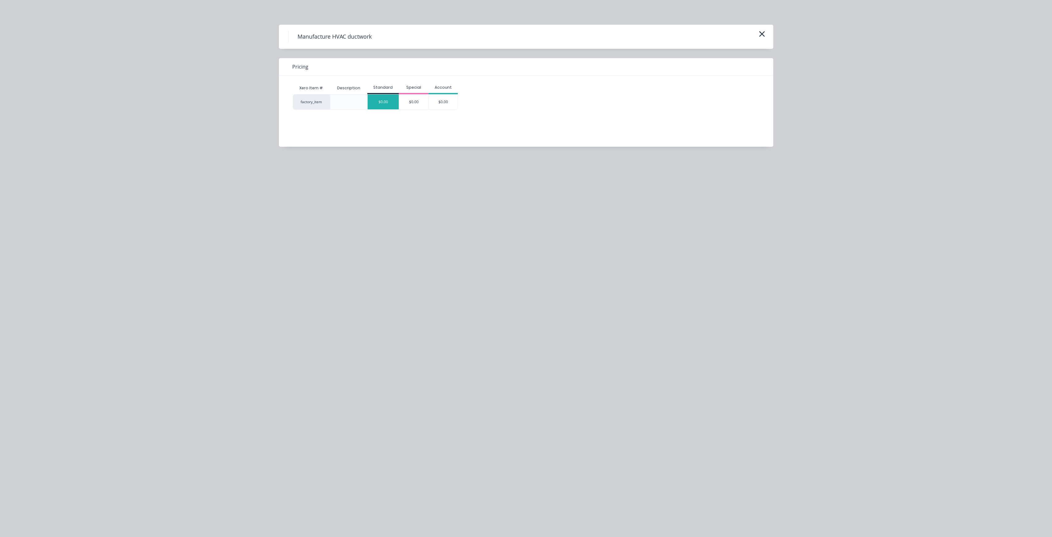 Image resolution: width=1052 pixels, height=537 pixels. Describe the element at coordinates (383, 87) in the screenshot. I see `div: Standard` at that location.